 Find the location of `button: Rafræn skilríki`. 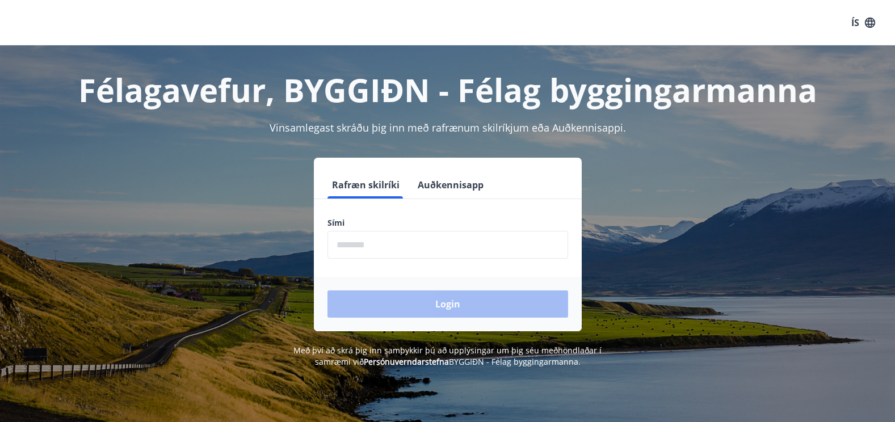

button: Rafræn skilríki is located at coordinates (365, 185).